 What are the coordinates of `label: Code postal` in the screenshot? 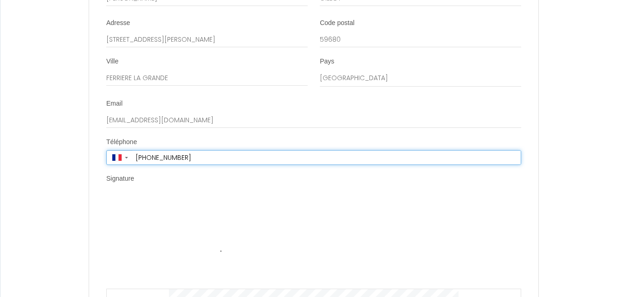 It's located at (337, 23).